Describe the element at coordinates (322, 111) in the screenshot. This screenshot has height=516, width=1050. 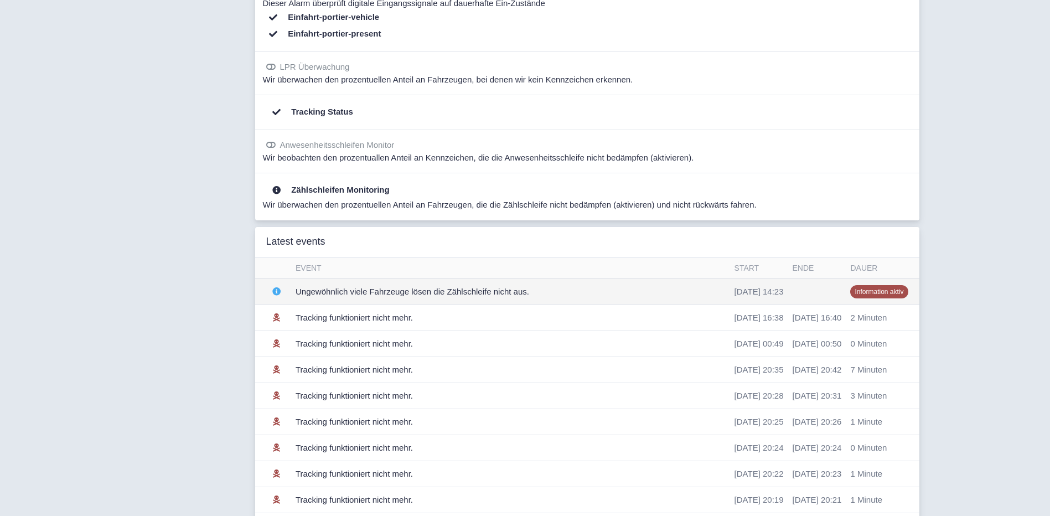
I see `b: Tracking Status` at that location.